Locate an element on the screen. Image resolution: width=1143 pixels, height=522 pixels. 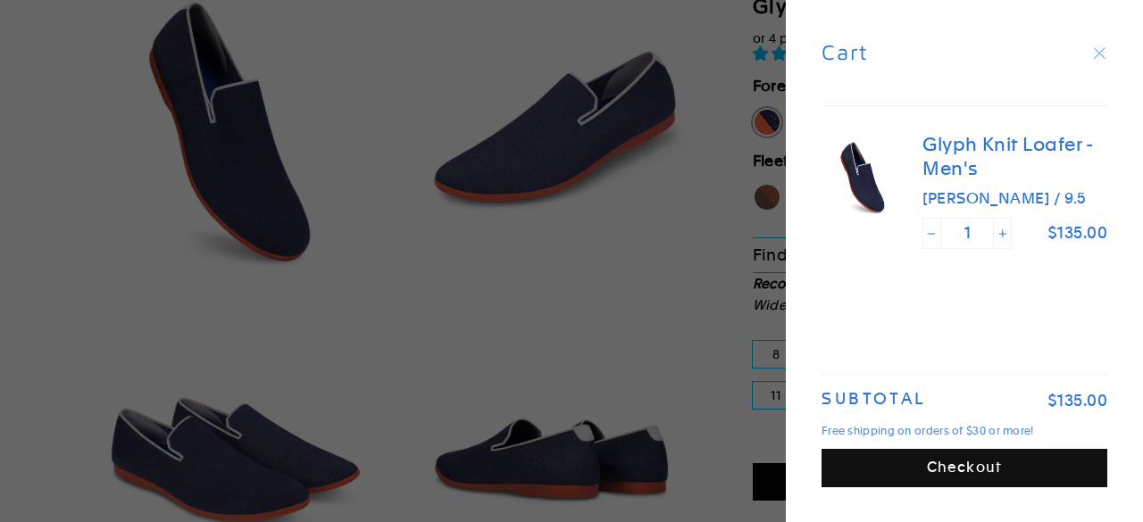
img: Glyph Knit Loafer - Men's is located at coordinates (862, 177).